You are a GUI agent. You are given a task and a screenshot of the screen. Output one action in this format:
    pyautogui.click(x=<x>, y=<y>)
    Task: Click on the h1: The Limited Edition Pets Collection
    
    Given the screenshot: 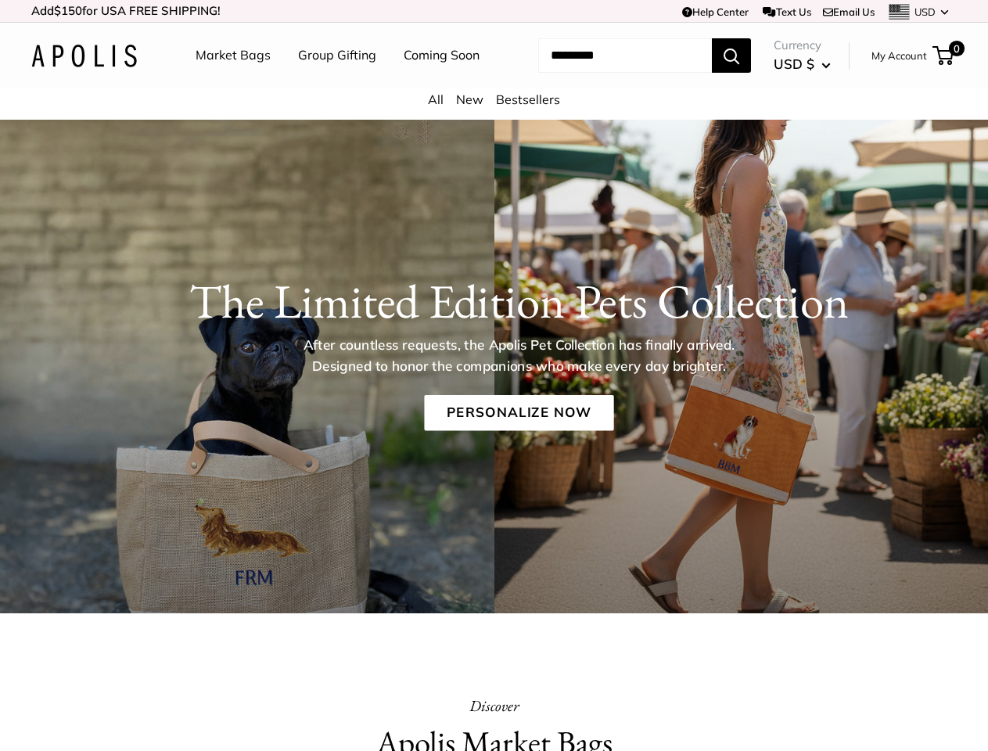 What is the action you would take?
    pyautogui.click(x=519, y=301)
    